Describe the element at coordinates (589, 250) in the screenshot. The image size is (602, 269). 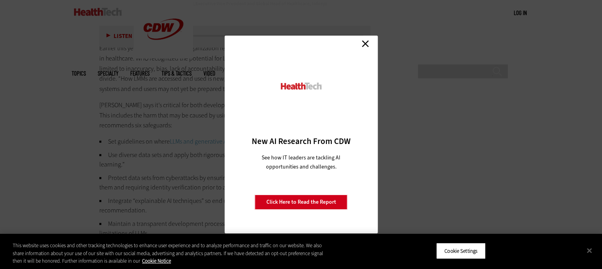
I see `button: Close` at that location.